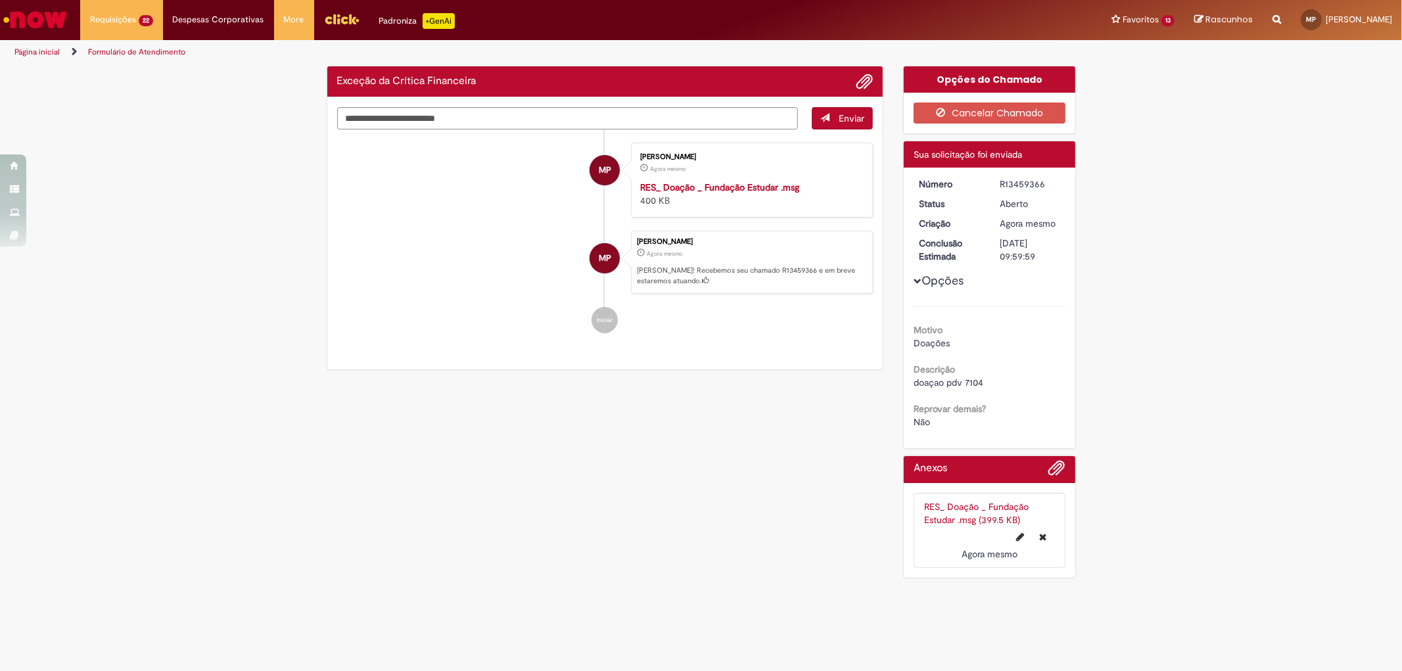 This screenshot has width=1402, height=671. I want to click on strong: RES_ Doação _ Fundação Estudar .msg, so click(720, 187).